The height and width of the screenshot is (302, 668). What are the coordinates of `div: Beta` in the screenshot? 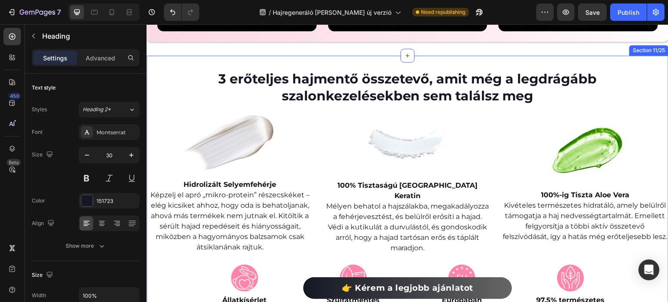 It's located at (13, 163).